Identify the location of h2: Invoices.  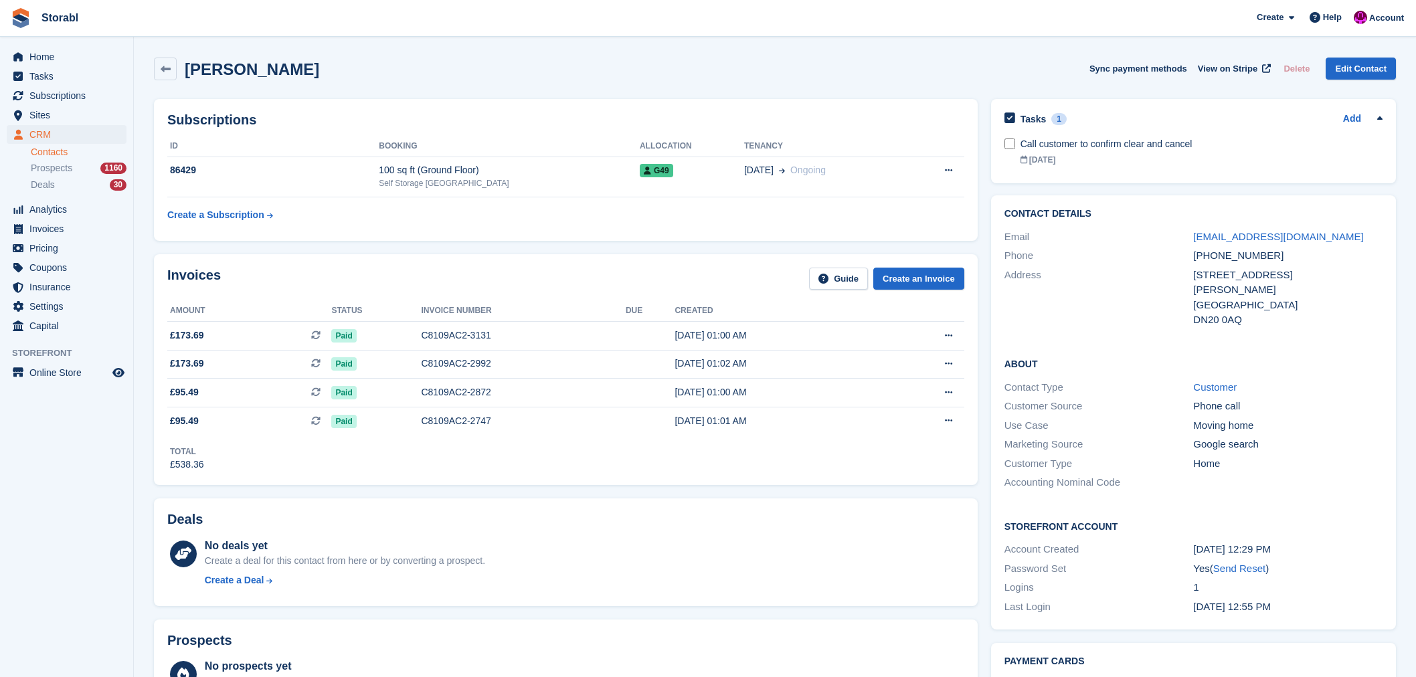
(194, 278).